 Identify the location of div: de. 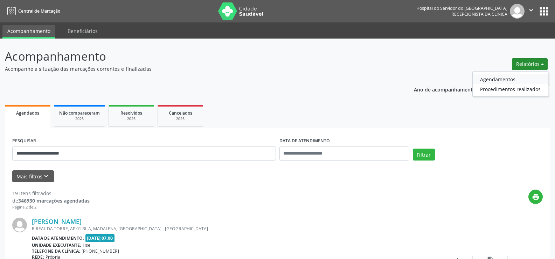
(51, 200).